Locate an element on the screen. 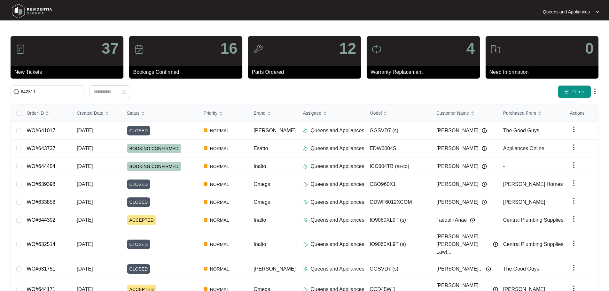 The image size is (609, 291). td: GGSVD7 (s) is located at coordinates (398, 269).